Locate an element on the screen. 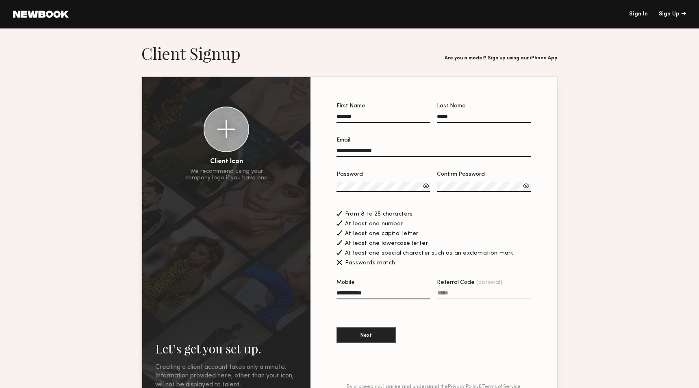 The width and height of the screenshot is (699, 388). a: iPhone App is located at coordinates (544, 58).